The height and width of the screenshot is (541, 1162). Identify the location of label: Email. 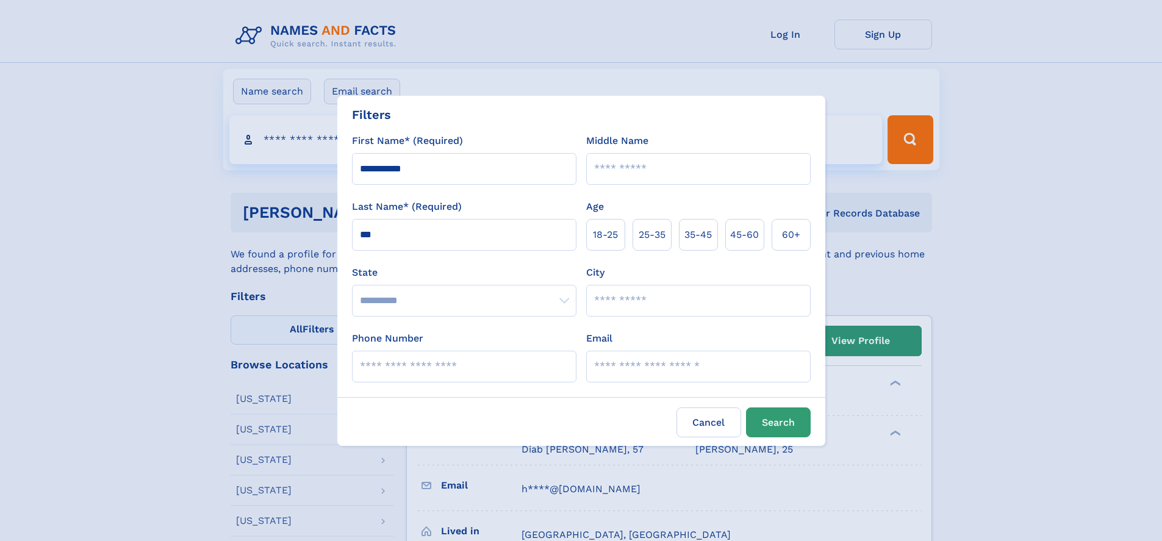
(599, 339).